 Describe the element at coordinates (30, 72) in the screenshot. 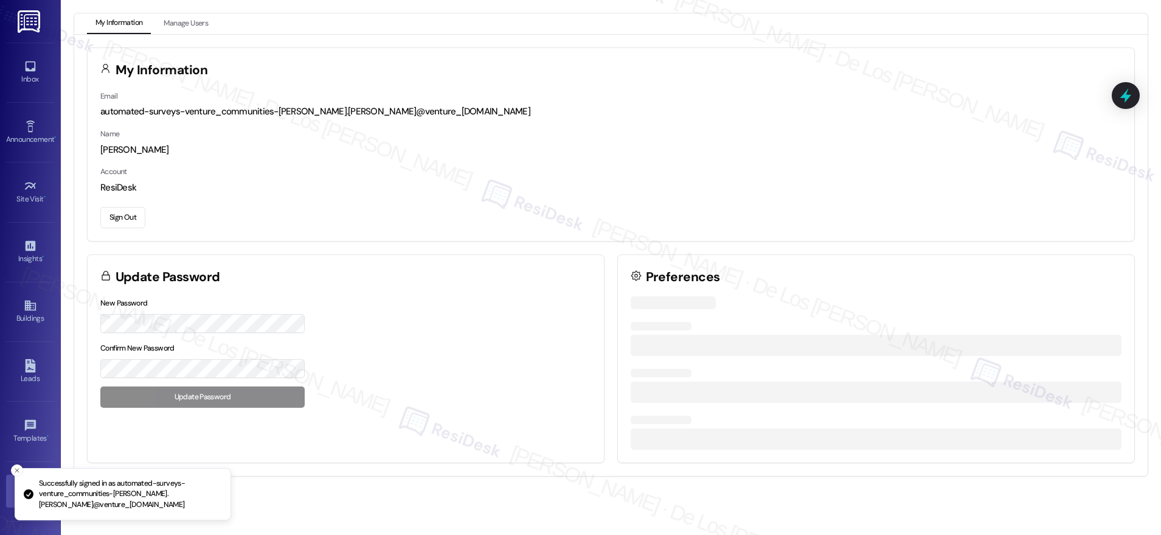

I see `a: Inbox` at that location.